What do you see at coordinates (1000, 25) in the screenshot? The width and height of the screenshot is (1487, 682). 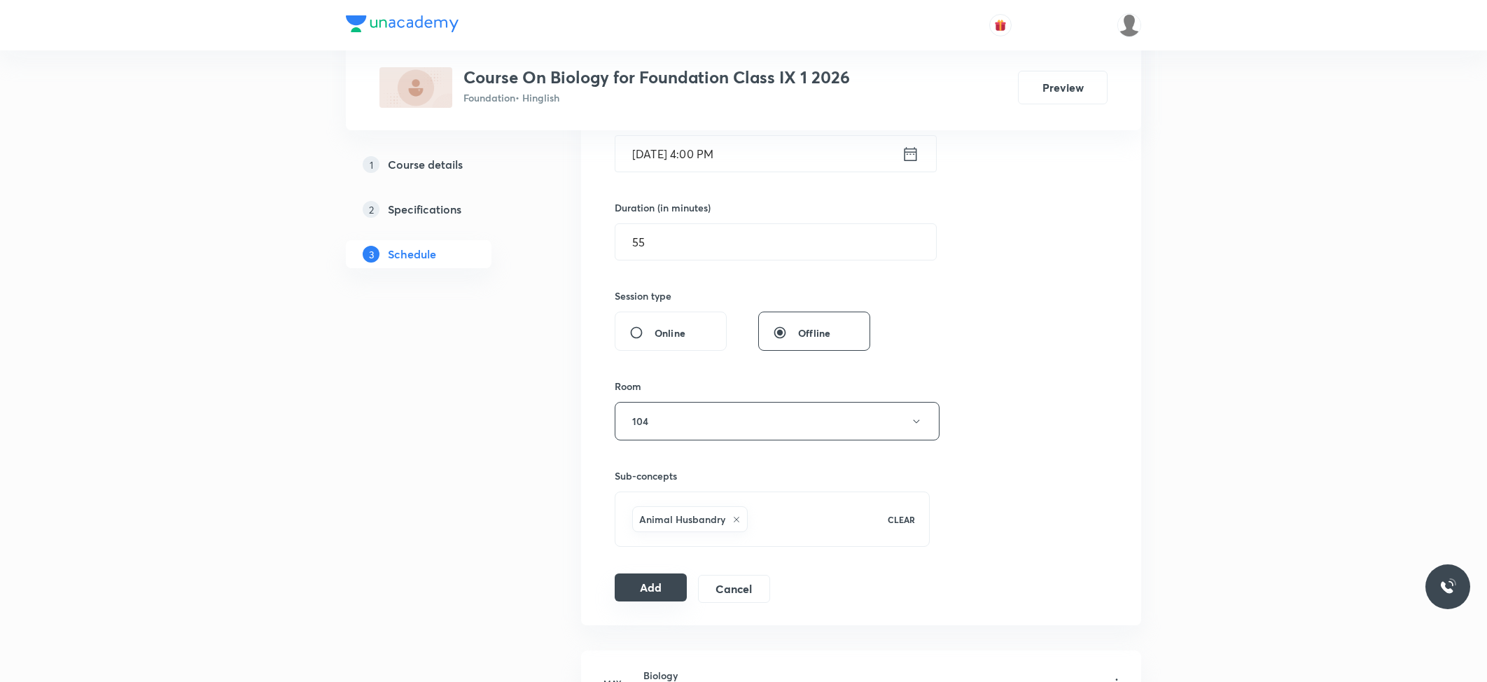 I see `img: avatar` at bounding box center [1000, 25].